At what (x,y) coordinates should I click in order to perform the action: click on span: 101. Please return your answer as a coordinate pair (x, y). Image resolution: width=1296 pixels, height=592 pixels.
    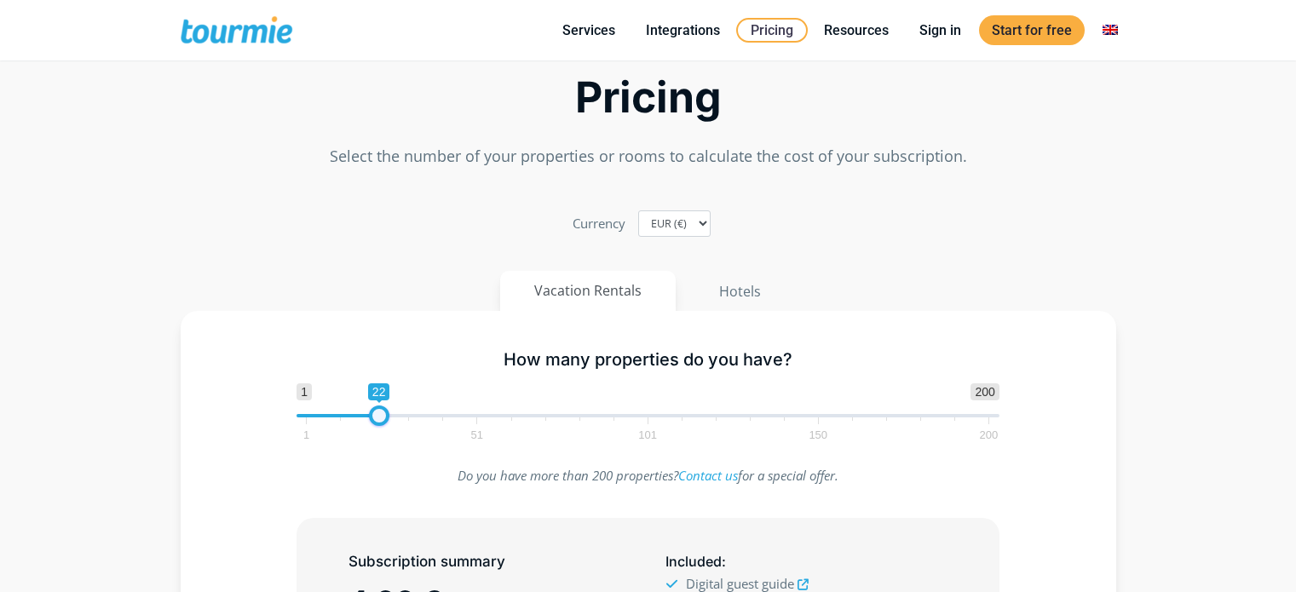
    Looking at the image, I should click on (648, 435).